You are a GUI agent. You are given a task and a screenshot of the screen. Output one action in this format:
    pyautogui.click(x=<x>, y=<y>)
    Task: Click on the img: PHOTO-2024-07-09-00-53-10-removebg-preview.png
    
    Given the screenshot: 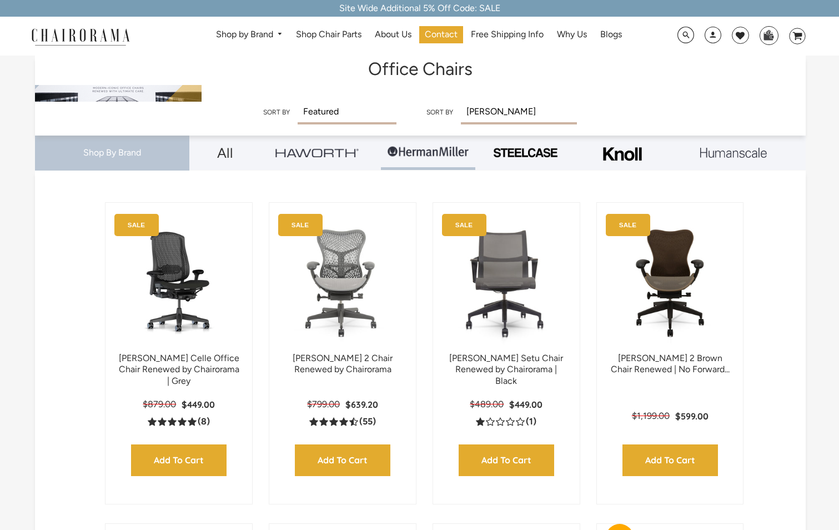 What is the action you would take?
    pyautogui.click(x=525, y=153)
    